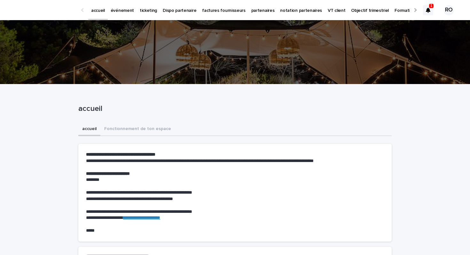 This screenshot has width=470, height=255. What do you see at coordinates (428, 10) in the screenshot?
I see `div: 1` at bounding box center [428, 10].